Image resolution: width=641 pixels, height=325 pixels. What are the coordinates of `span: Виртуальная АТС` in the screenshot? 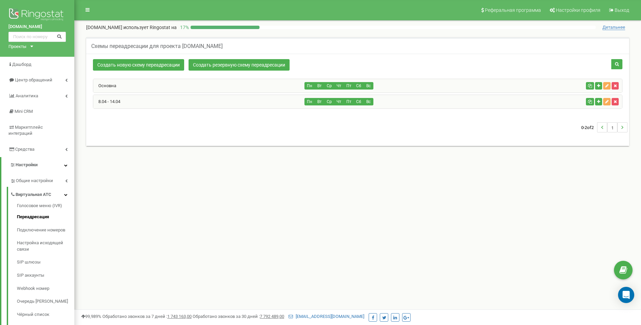 It's located at (33, 195).